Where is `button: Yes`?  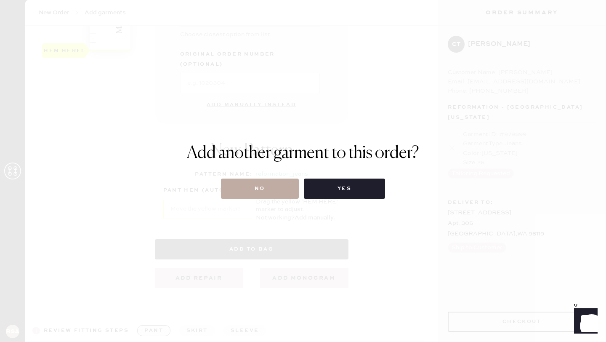 button: Yes is located at coordinates (344, 189).